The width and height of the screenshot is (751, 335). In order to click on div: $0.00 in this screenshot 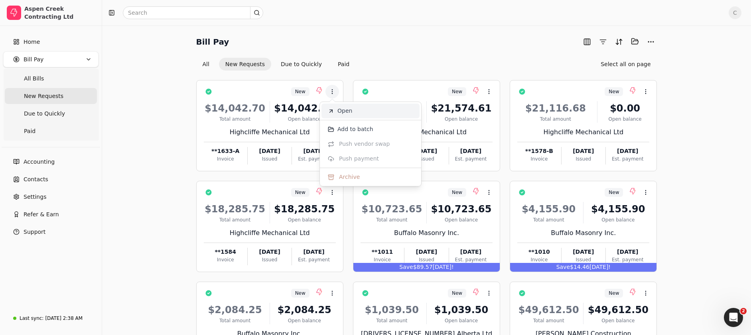, I will do `click(625, 108)`.